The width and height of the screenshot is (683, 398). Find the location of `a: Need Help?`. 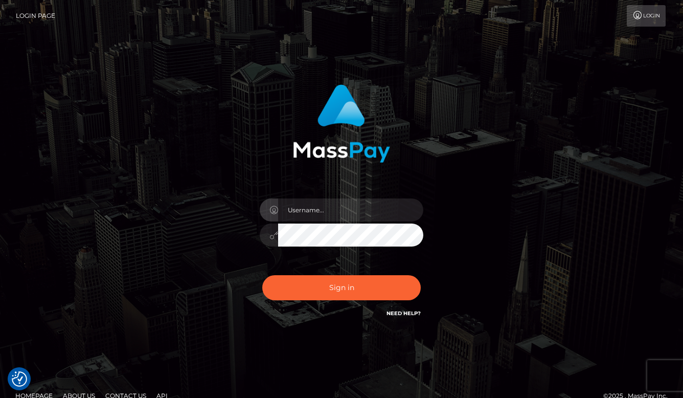

a: Need Help? is located at coordinates (403, 313).